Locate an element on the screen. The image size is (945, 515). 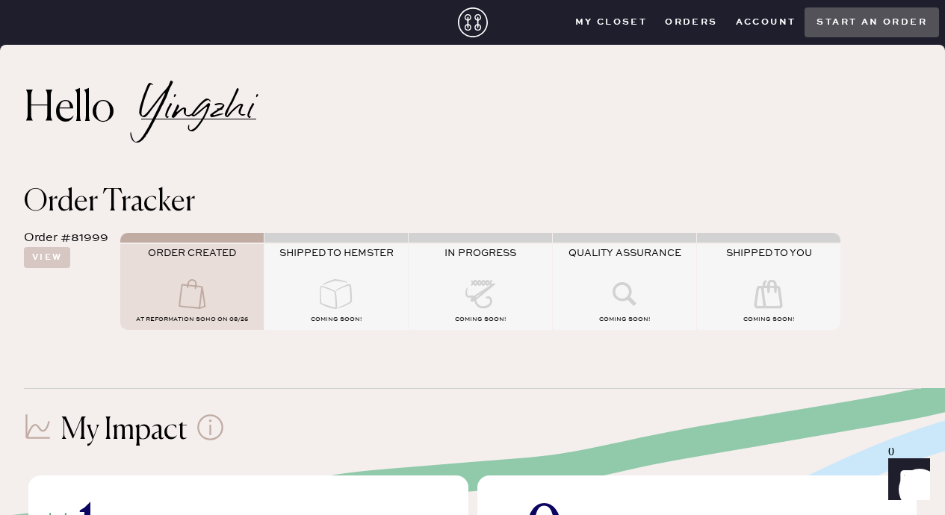
h2: Yingzhi is located at coordinates (199, 110).